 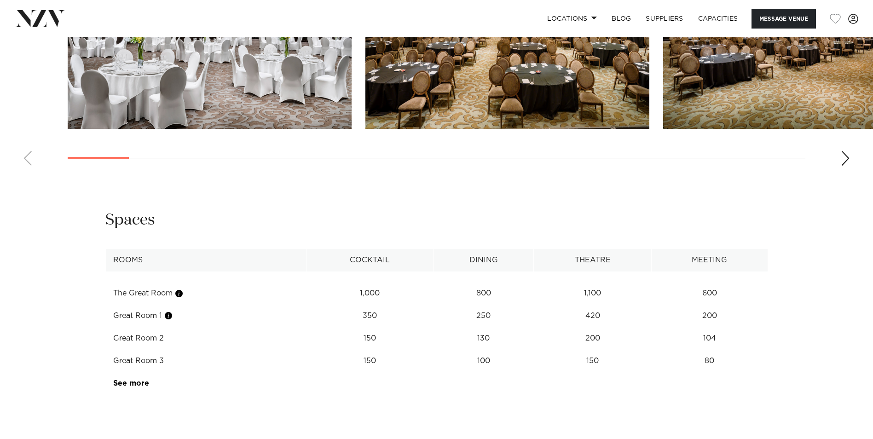 I want to click on td: The Great Room, so click(x=206, y=293).